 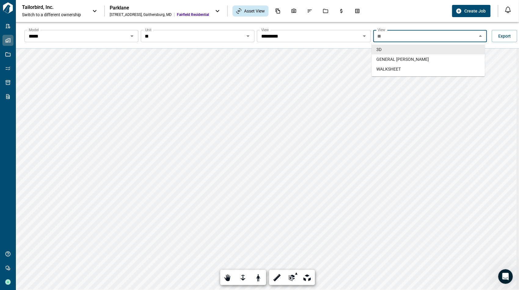 What do you see at coordinates (480, 36) in the screenshot?
I see `button: Close` at bounding box center [480, 36].